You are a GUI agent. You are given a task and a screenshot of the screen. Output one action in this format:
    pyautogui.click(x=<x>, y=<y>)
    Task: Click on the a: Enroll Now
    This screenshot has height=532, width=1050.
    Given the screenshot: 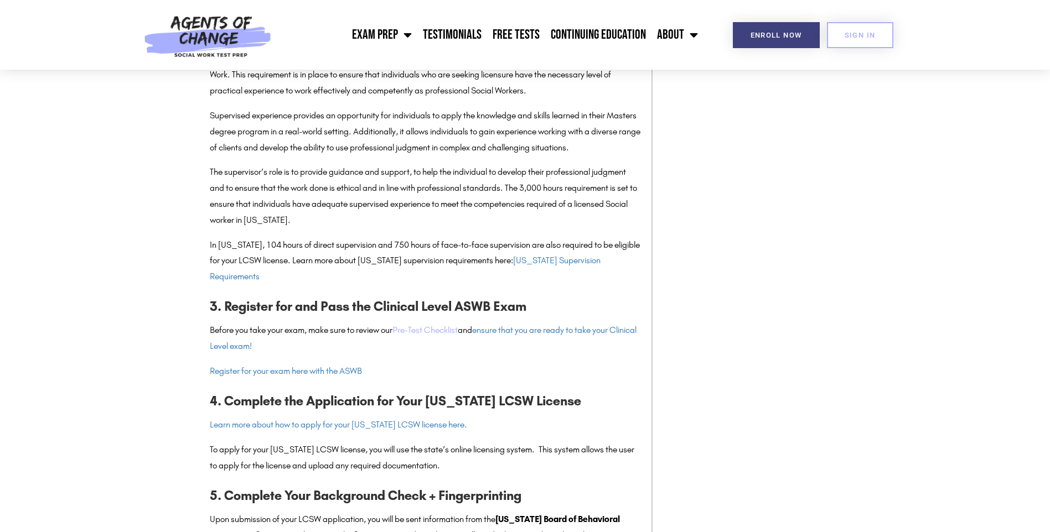 What is the action you would take?
    pyautogui.click(x=776, y=35)
    